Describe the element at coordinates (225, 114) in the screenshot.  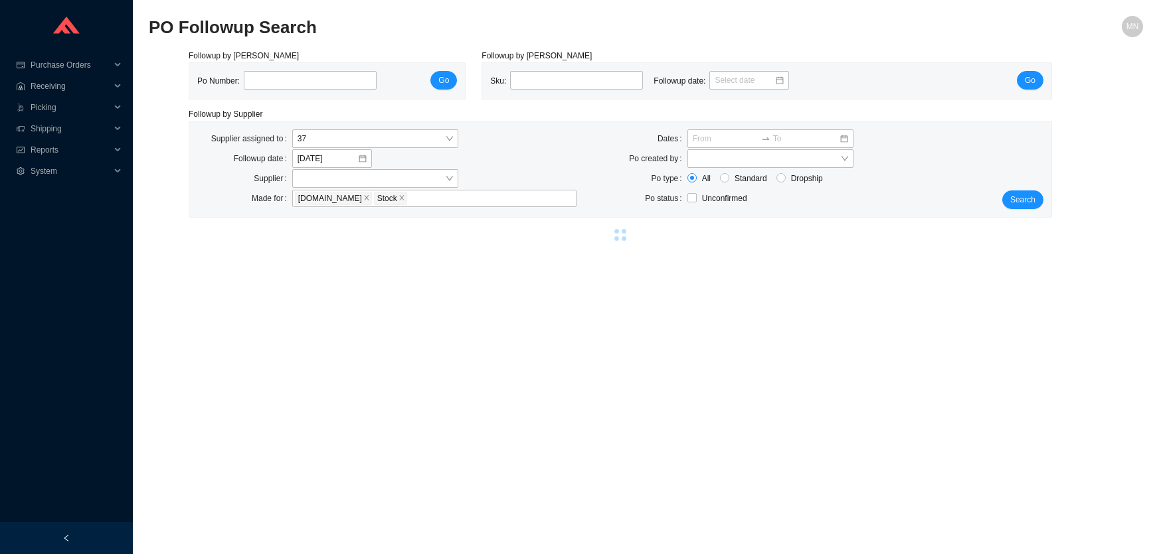
I see `span: Followup by Supplier` at that location.